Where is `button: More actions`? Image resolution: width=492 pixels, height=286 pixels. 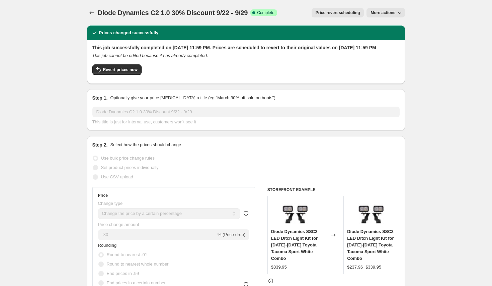 button: More actions is located at coordinates (386, 13).